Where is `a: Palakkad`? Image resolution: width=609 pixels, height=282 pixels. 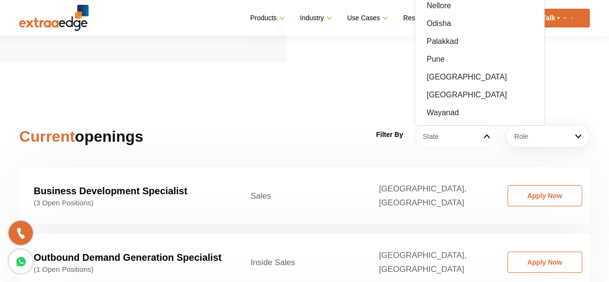 a: Palakkad is located at coordinates (479, 41).